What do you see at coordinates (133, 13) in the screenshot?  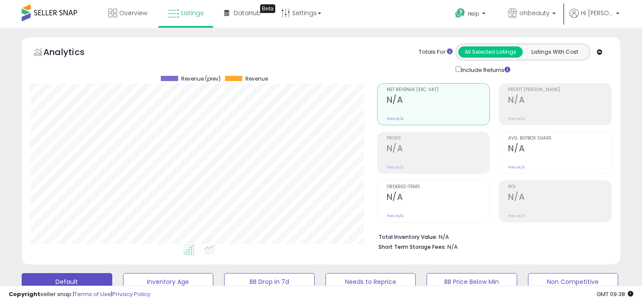 I see `span: Overview` at bounding box center [133, 13].